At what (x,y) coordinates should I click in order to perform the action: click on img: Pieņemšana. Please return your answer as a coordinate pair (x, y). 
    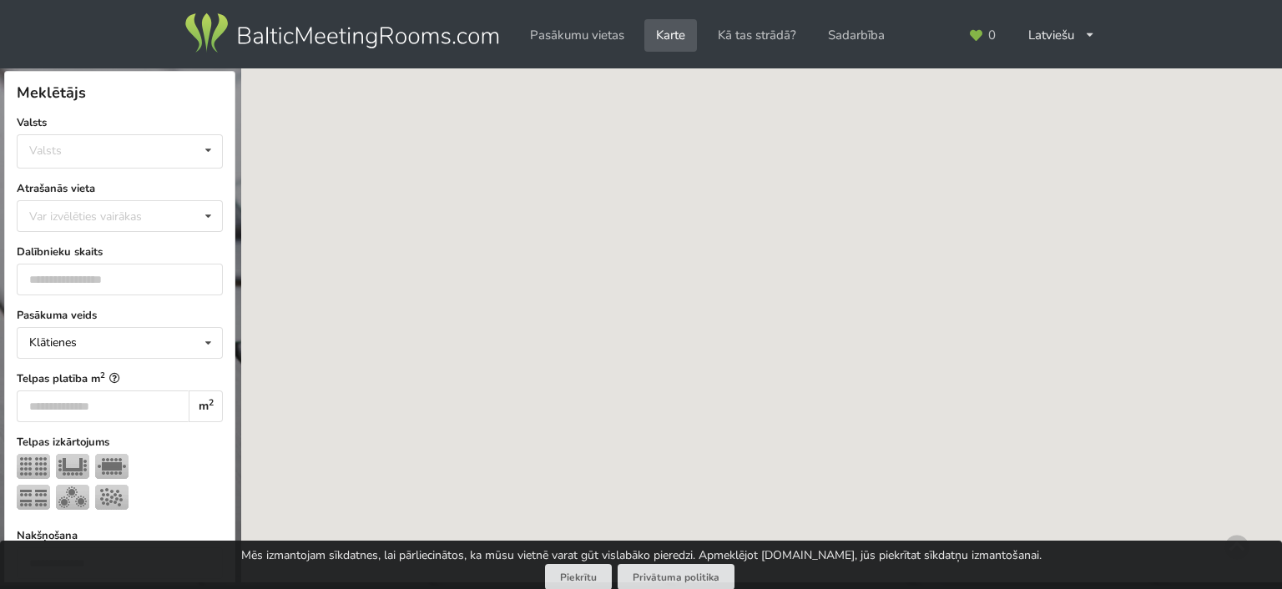
    Looking at the image, I should click on (112, 497).